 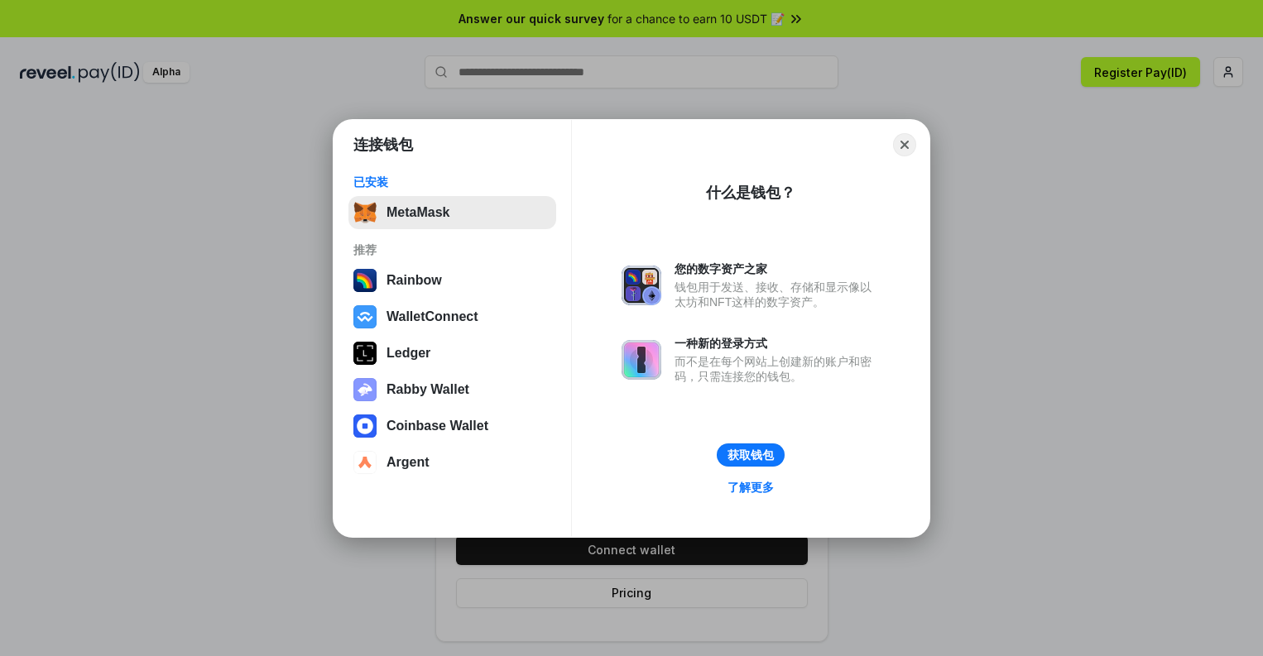 What do you see at coordinates (750, 455) in the screenshot?
I see `div: 获取钱包` at bounding box center [750, 455].